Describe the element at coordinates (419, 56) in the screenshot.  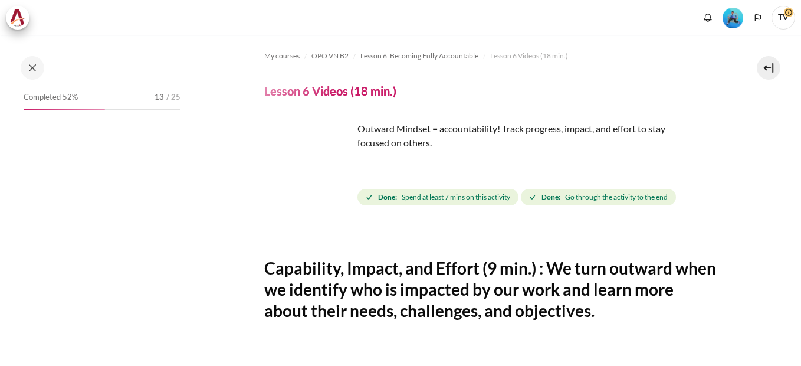
I see `span: Lesson 6: Becoming Fully Accountable` at that location.